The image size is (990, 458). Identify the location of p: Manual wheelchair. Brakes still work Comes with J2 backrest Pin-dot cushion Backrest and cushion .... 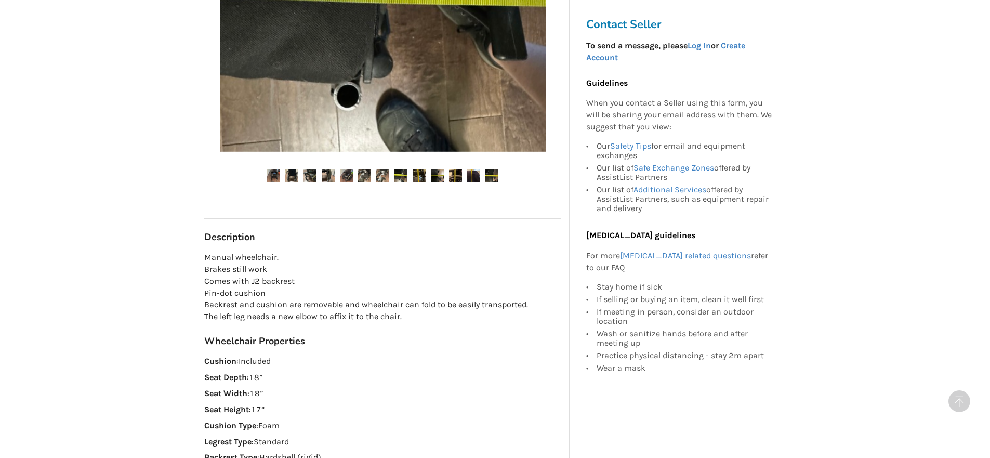
(382, 287).